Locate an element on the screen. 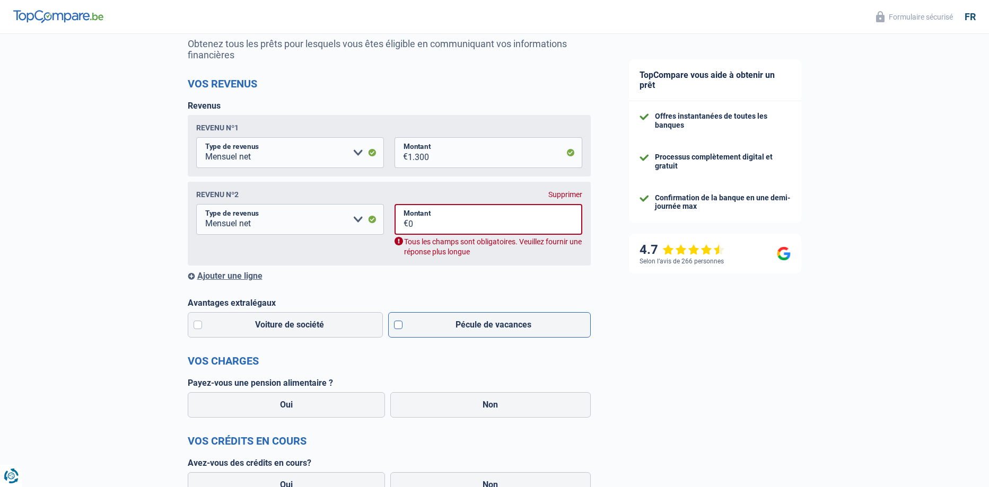  div: Supprimer is located at coordinates (565, 195).